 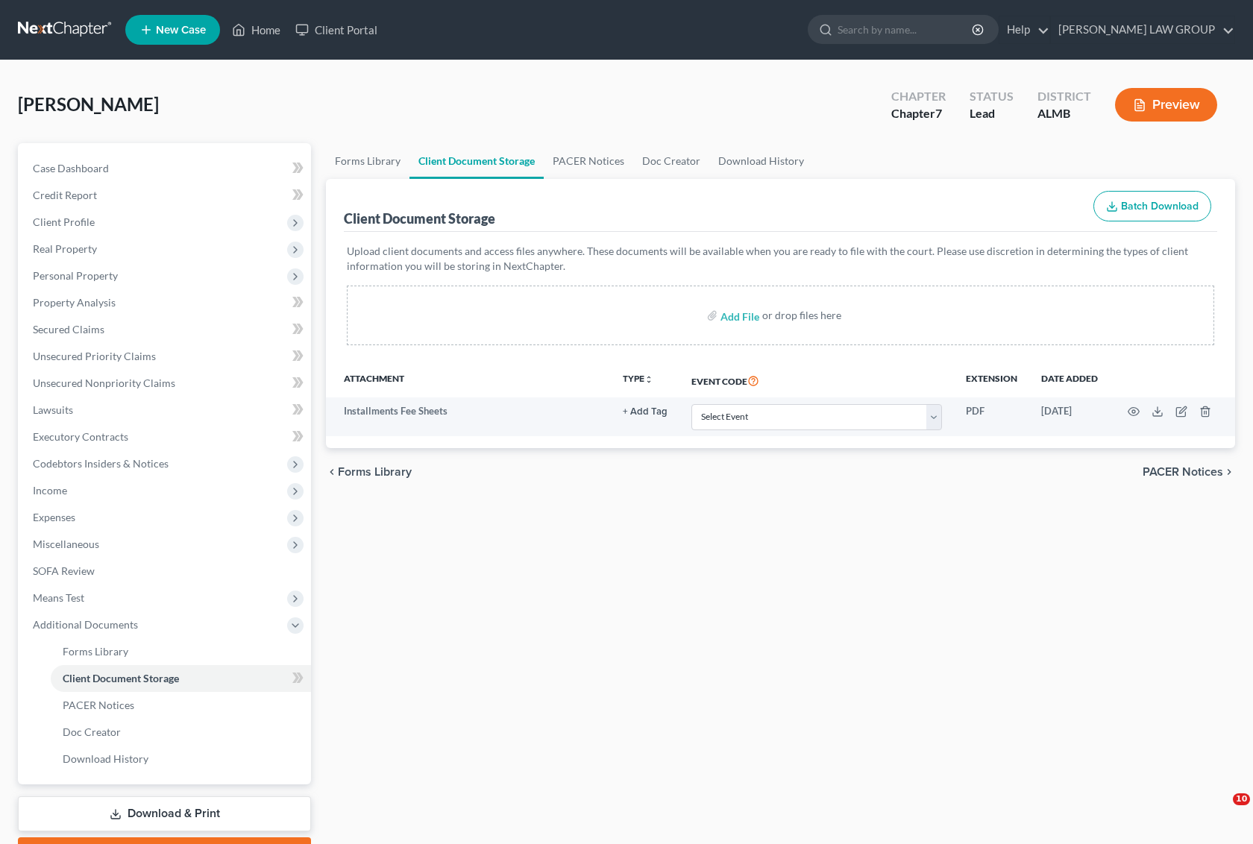 I want to click on td: PDF, so click(x=991, y=417).